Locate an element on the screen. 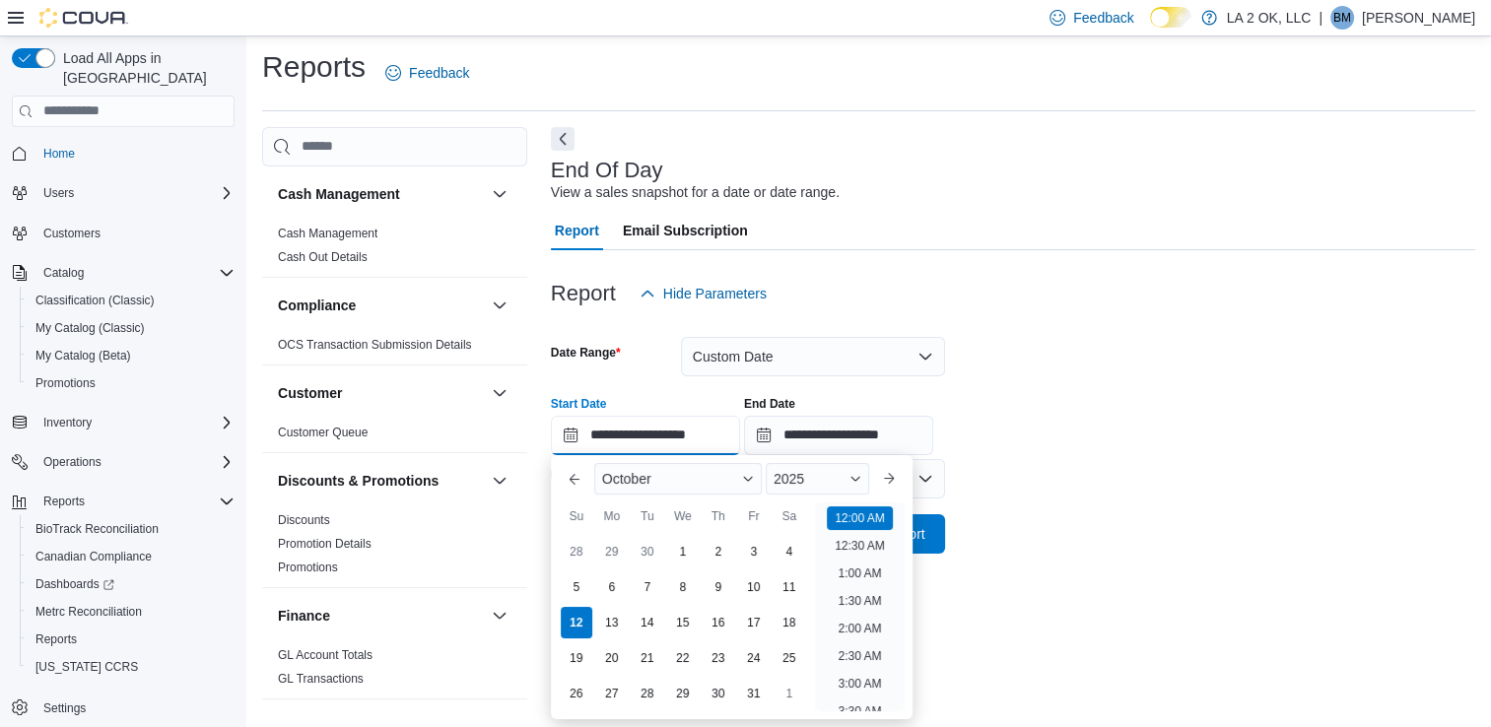 The height and width of the screenshot is (727, 1491). span: Promotion Details is located at coordinates (324, 544).